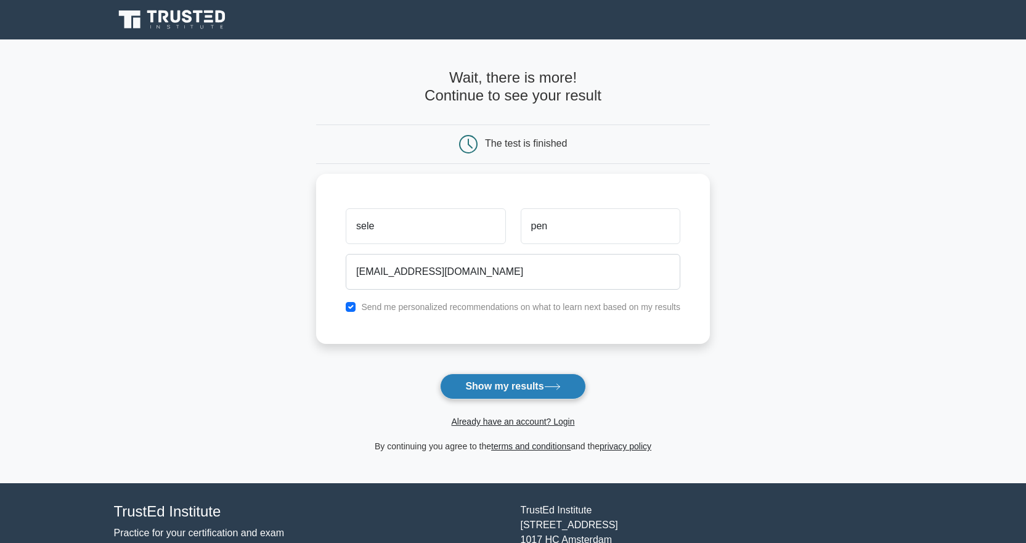  I want to click on h4: Wait, there is more! Continue to see your result, so click(512, 87).